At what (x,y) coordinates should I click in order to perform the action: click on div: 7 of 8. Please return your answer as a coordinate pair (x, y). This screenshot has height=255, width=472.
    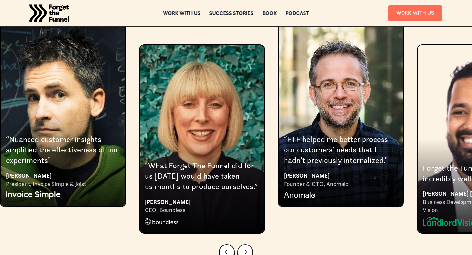
    Looking at the image, I should click on (202, 126).